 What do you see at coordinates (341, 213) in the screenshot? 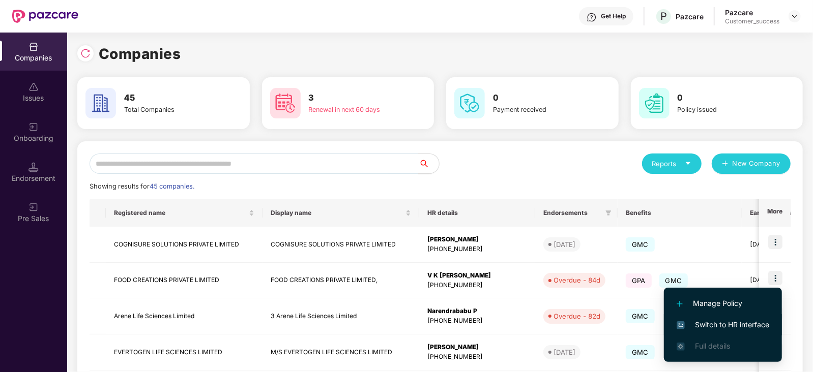
I see `th: Display name` at bounding box center [341, 213].